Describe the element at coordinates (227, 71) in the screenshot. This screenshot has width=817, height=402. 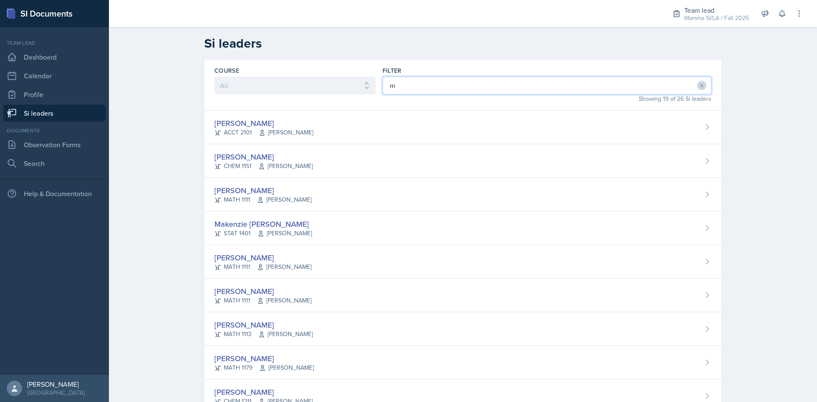
I see `label: Course` at that location.